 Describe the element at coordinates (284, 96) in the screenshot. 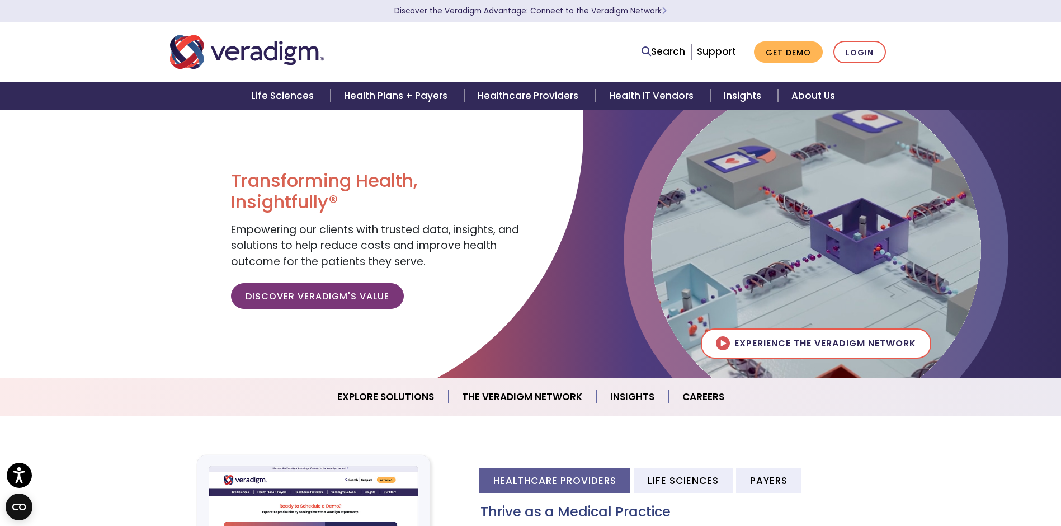

I see `a: Life Sciences` at that location.